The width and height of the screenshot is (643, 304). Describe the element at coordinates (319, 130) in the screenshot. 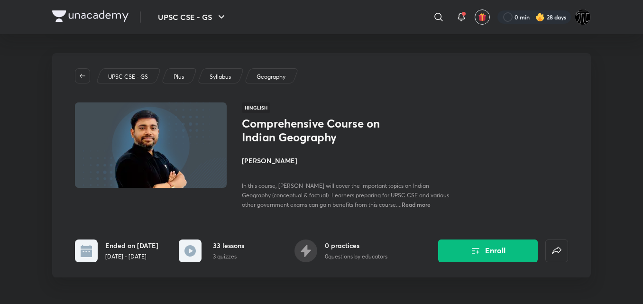

I see `h1: Comprehensive Course on Indian Geography` at that location.